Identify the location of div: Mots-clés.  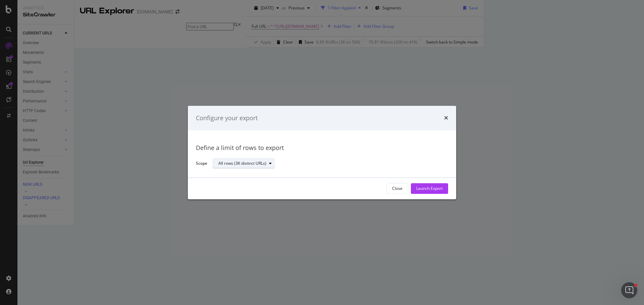
(93, 42).